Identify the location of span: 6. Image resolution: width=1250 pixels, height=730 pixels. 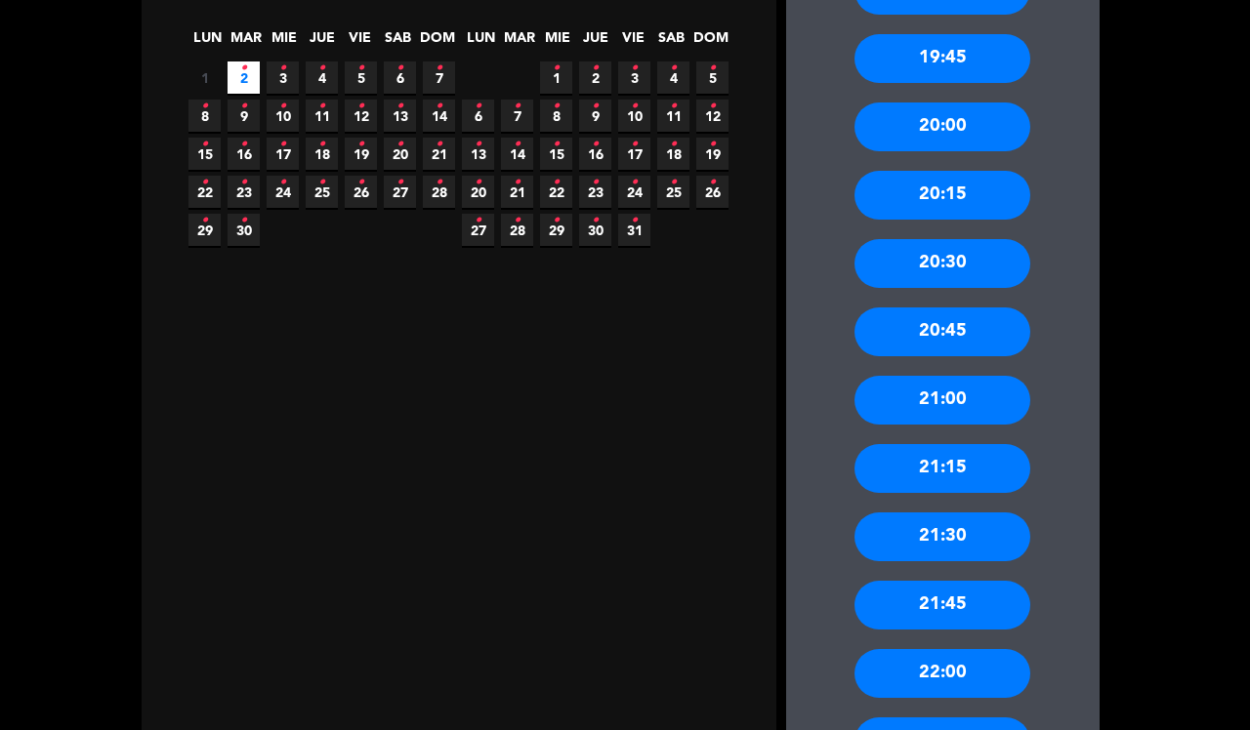
(399, 77).